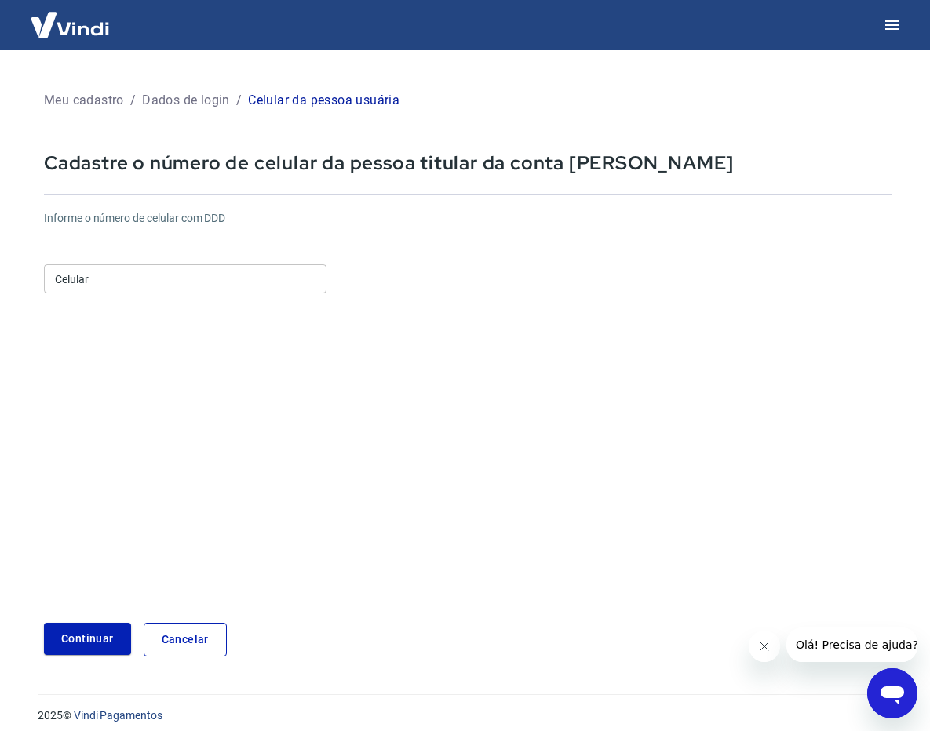 The height and width of the screenshot is (731, 930). What do you see at coordinates (84, 100) in the screenshot?
I see `p: Meu cadastro` at bounding box center [84, 100].